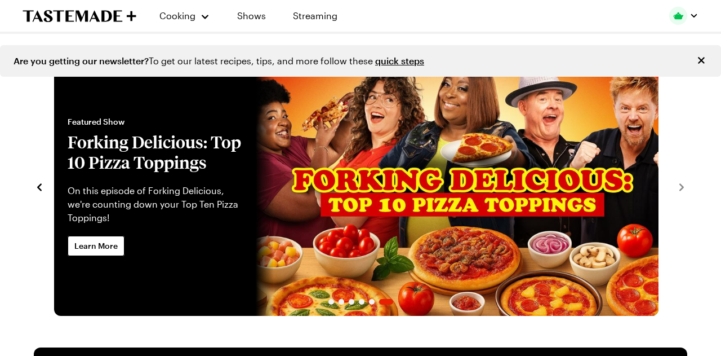 The image size is (721, 356). What do you see at coordinates (684, 16) in the screenshot?
I see `button: Profile picture` at bounding box center [684, 16].